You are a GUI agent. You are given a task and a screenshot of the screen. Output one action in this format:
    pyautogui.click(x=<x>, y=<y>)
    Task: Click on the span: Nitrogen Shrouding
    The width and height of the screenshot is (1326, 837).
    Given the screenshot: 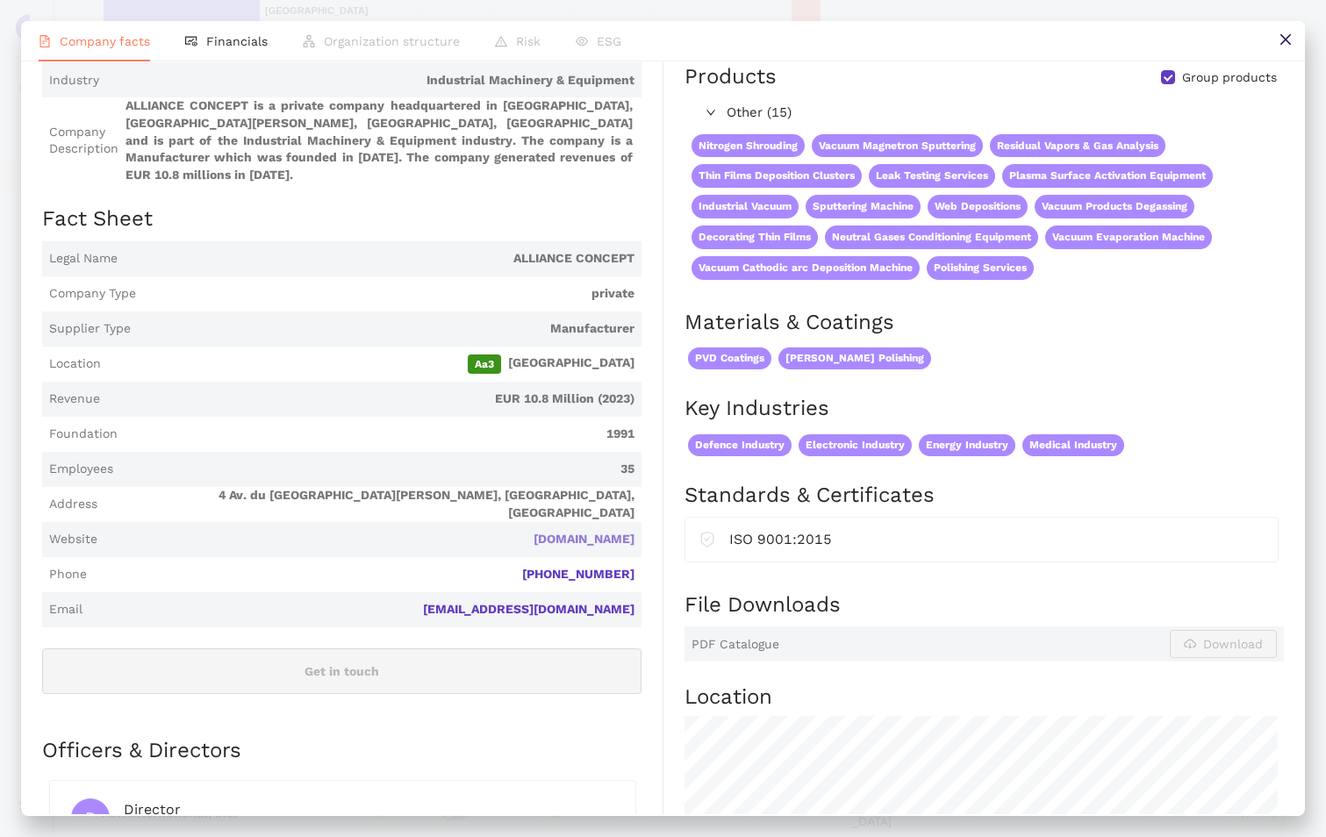 What is the action you would take?
    pyautogui.click(x=748, y=146)
    